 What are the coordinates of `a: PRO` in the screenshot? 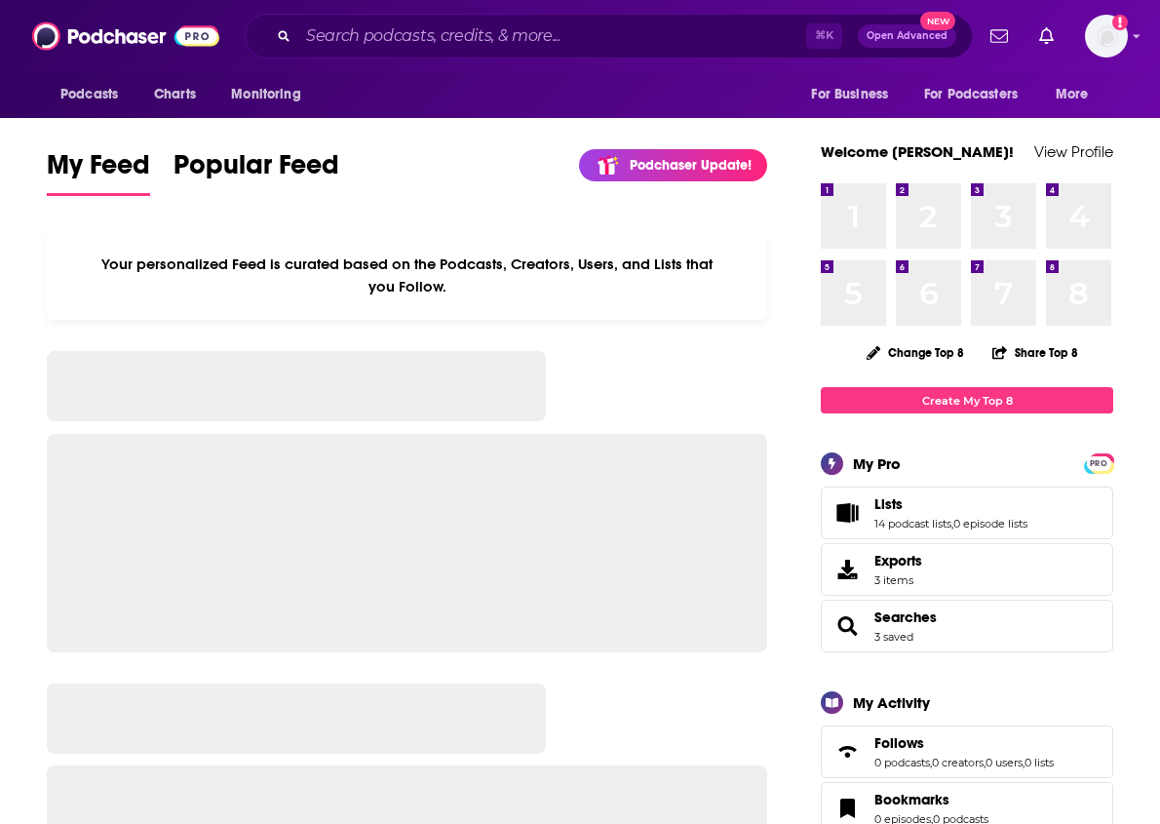 It's located at (1099, 462).